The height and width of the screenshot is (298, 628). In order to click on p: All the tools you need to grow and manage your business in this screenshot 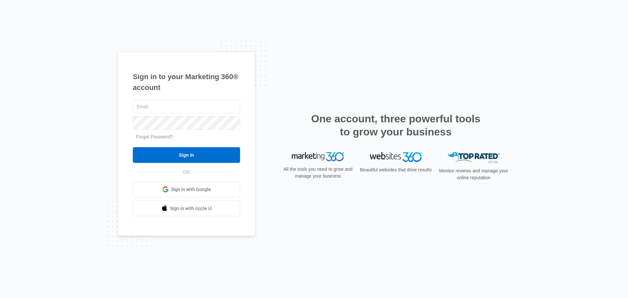, I will do `click(318, 173)`.